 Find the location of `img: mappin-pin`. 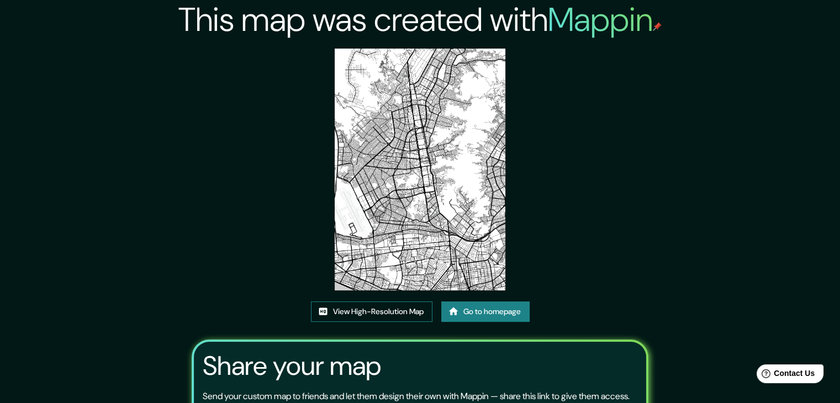

img: mappin-pin is located at coordinates (657, 26).